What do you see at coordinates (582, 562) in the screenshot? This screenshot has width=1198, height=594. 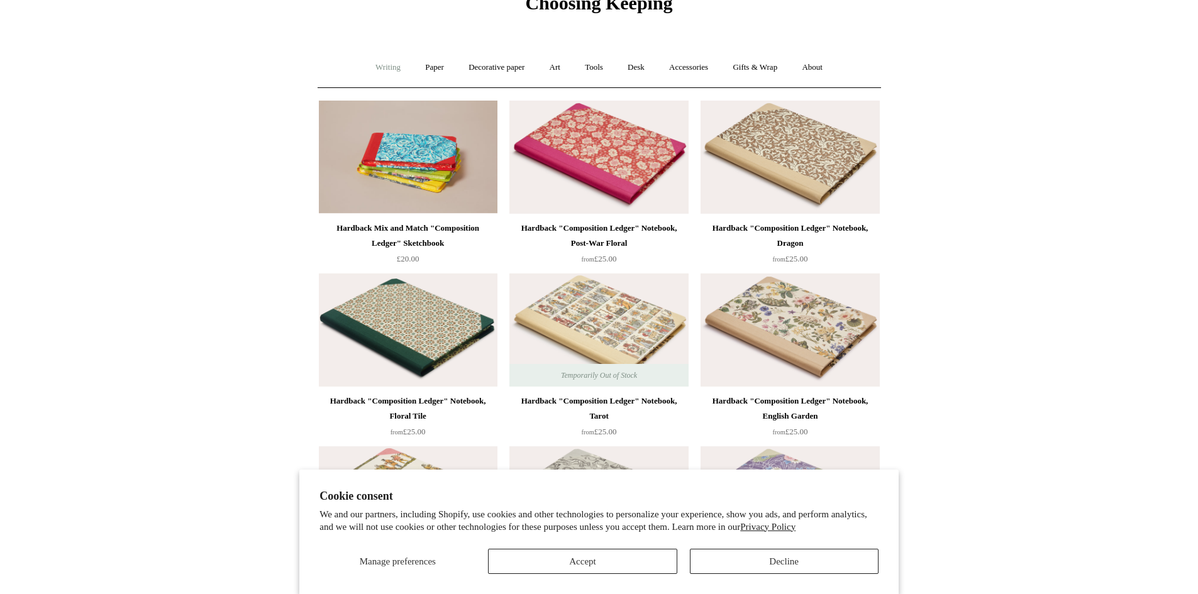 I see `button: Accept` at bounding box center [582, 562].